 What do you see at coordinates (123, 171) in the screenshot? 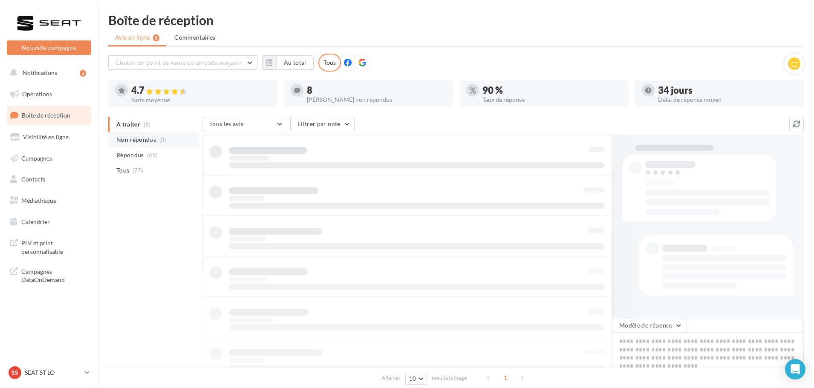
I see `span: Tous` at bounding box center [123, 171].